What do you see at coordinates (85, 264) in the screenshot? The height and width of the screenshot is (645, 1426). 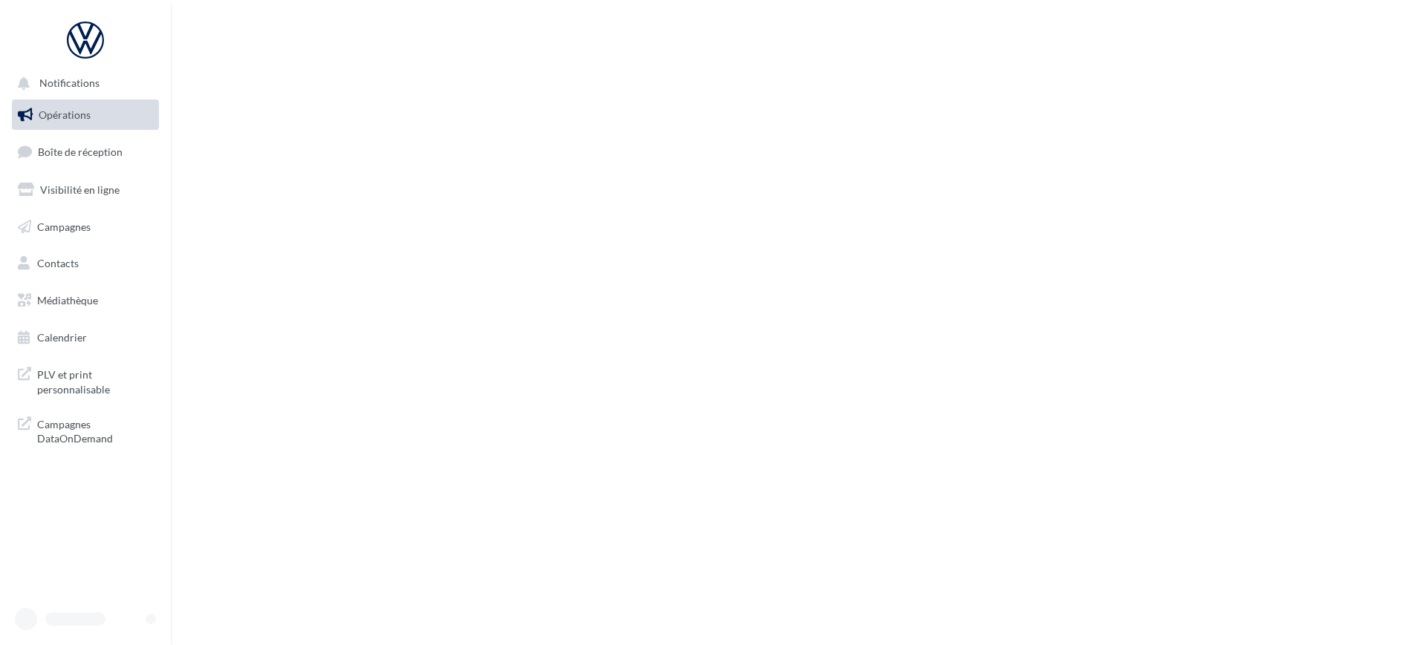 I see `a: Contacts` at bounding box center [85, 264].